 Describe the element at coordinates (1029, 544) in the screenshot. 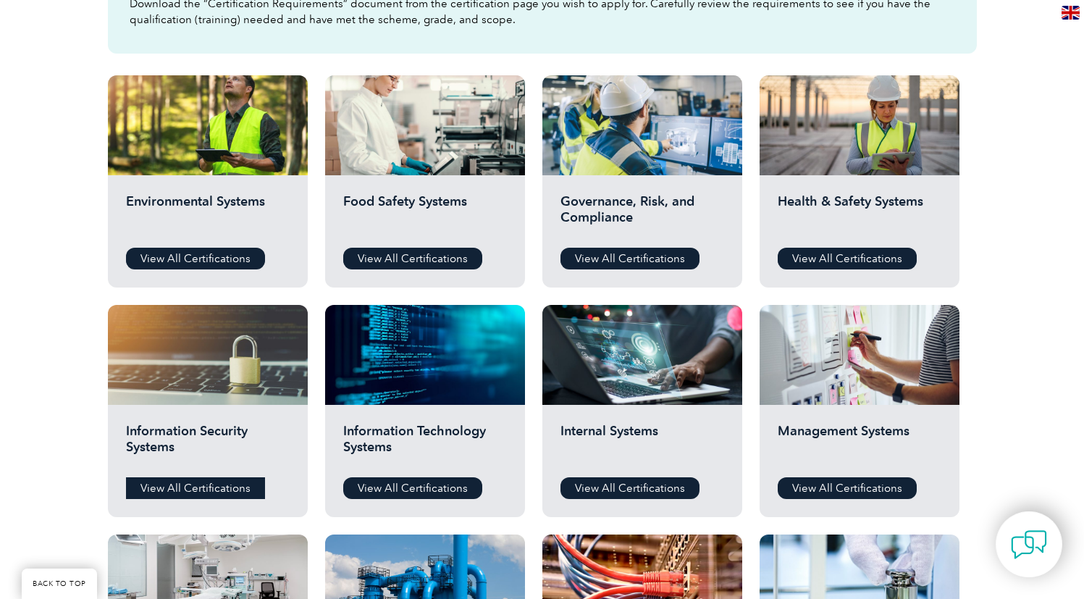

I see `img: contact-chat.png` at that location.